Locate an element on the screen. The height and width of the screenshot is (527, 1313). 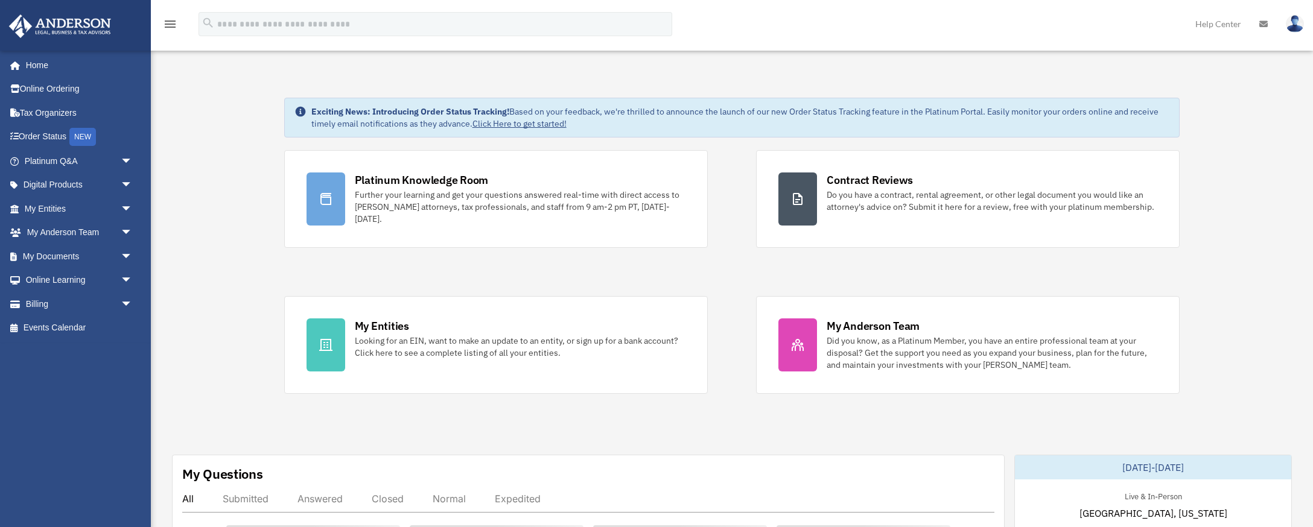
i: menu is located at coordinates (170, 24).